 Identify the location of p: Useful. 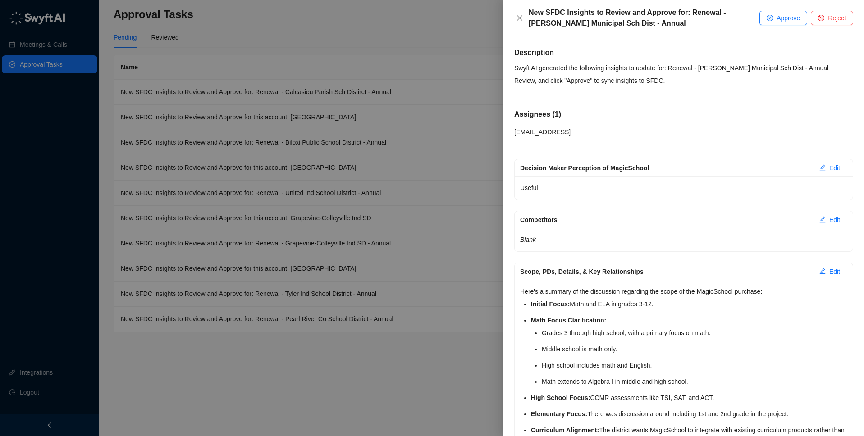
(684, 188).